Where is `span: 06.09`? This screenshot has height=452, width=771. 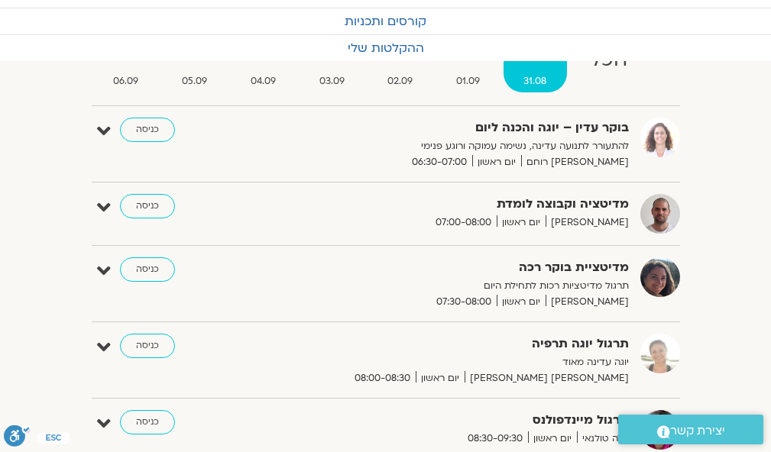 span: 06.09 is located at coordinates (126, 81).